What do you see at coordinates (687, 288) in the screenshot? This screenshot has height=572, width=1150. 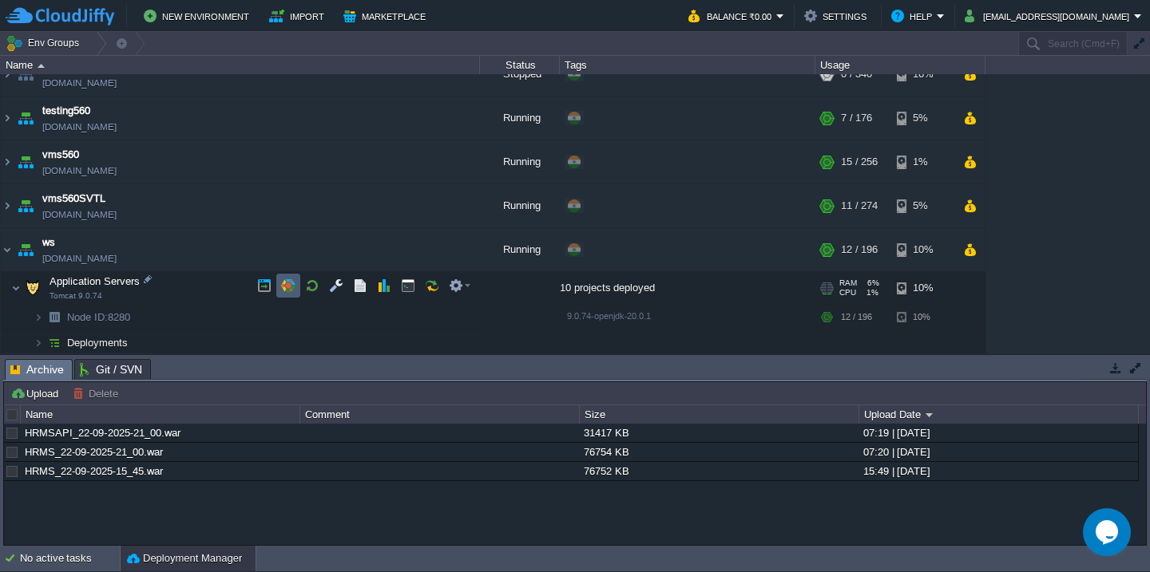 I see `div: 10 projects deployed` at bounding box center [687, 288].